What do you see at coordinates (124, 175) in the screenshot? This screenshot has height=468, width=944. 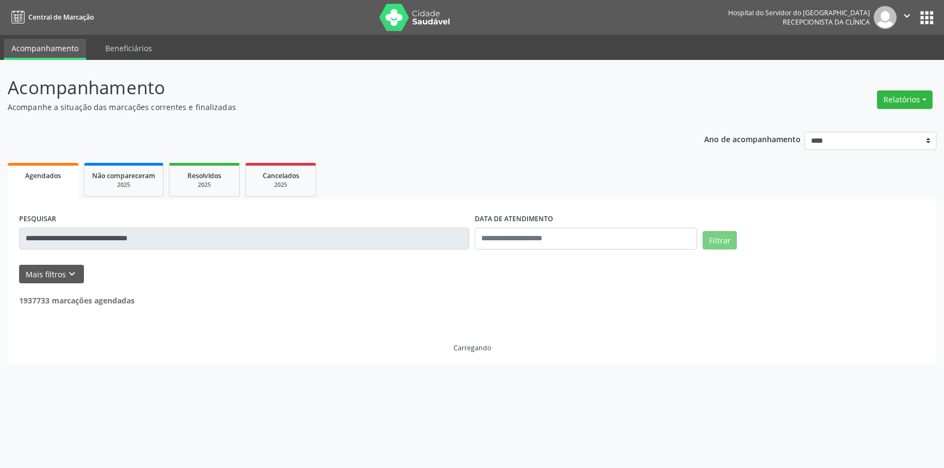 I see `span: Não compareceram` at bounding box center [124, 175].